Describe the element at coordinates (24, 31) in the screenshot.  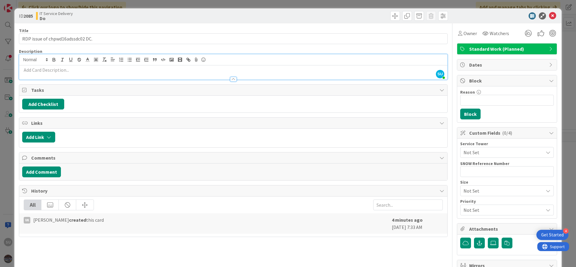
I see `label: Title` at that location.